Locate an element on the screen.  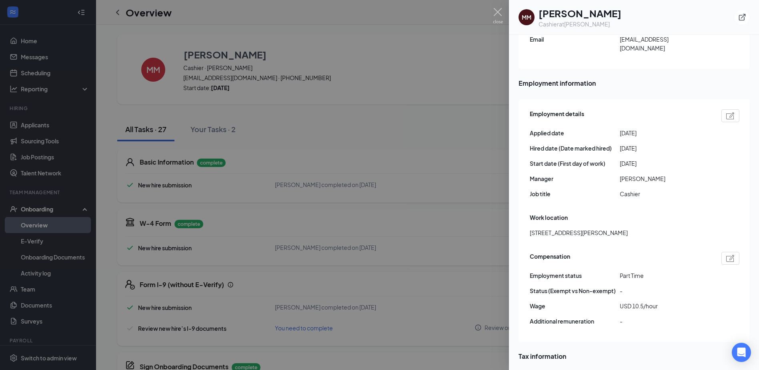
span: Employment status is located at coordinates (575, 275).